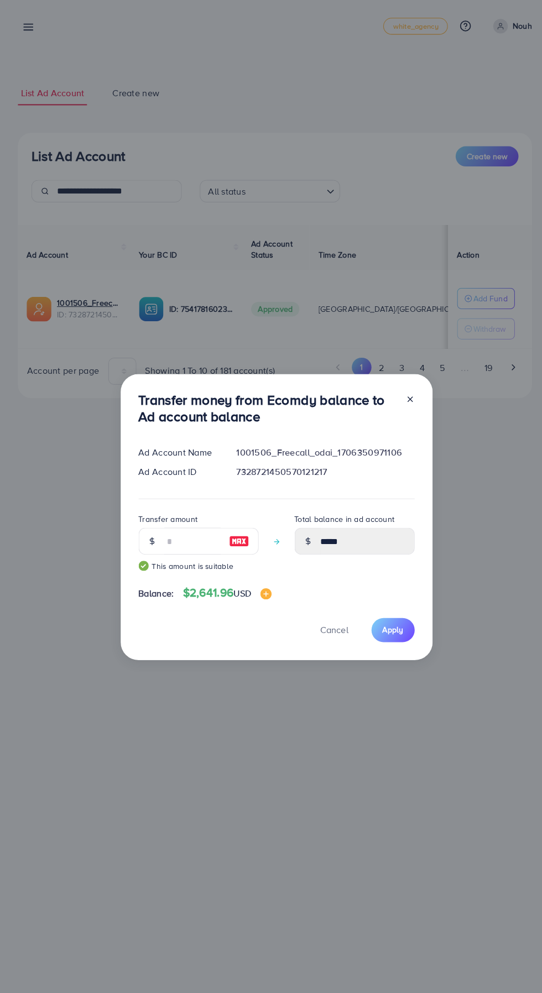 This screenshot has height=993, width=542. What do you see at coordinates (320, 466) in the screenshot?
I see `div: 7328721450570121217` at bounding box center [320, 466].